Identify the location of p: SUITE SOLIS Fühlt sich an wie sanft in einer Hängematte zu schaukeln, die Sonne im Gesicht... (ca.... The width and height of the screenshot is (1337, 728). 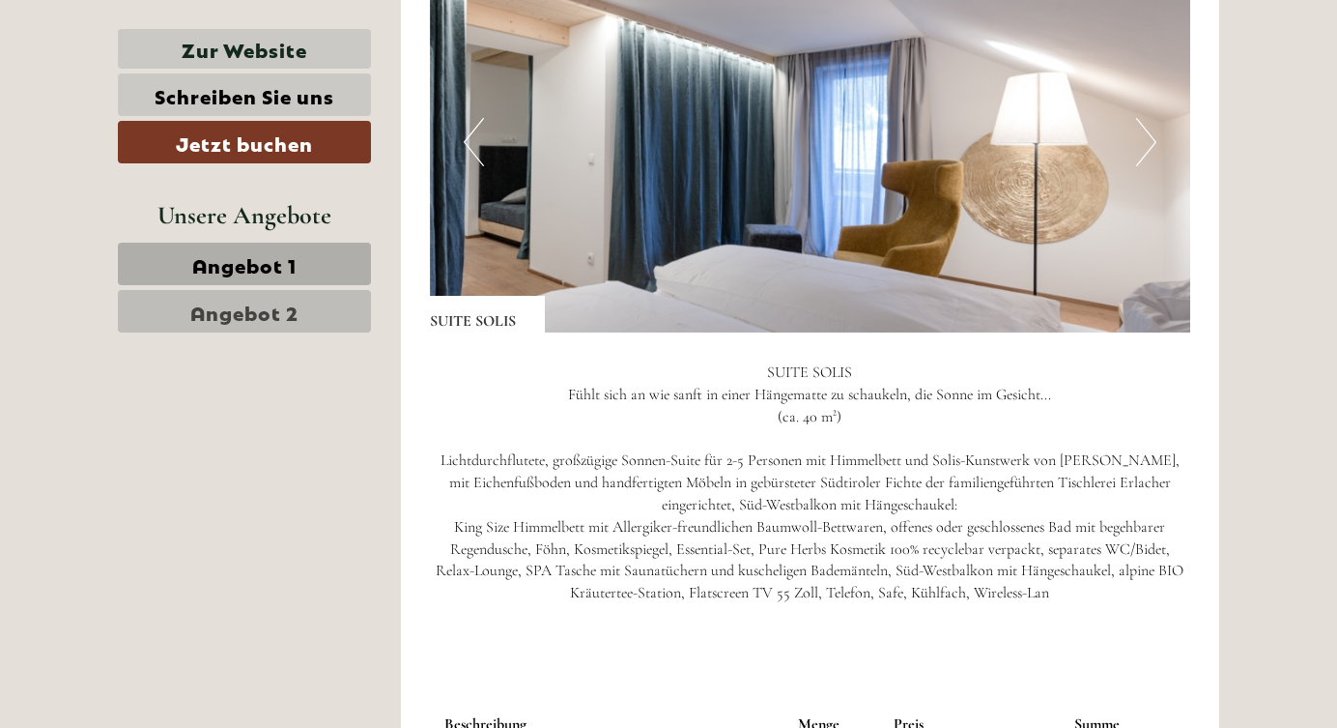
(811, 494).